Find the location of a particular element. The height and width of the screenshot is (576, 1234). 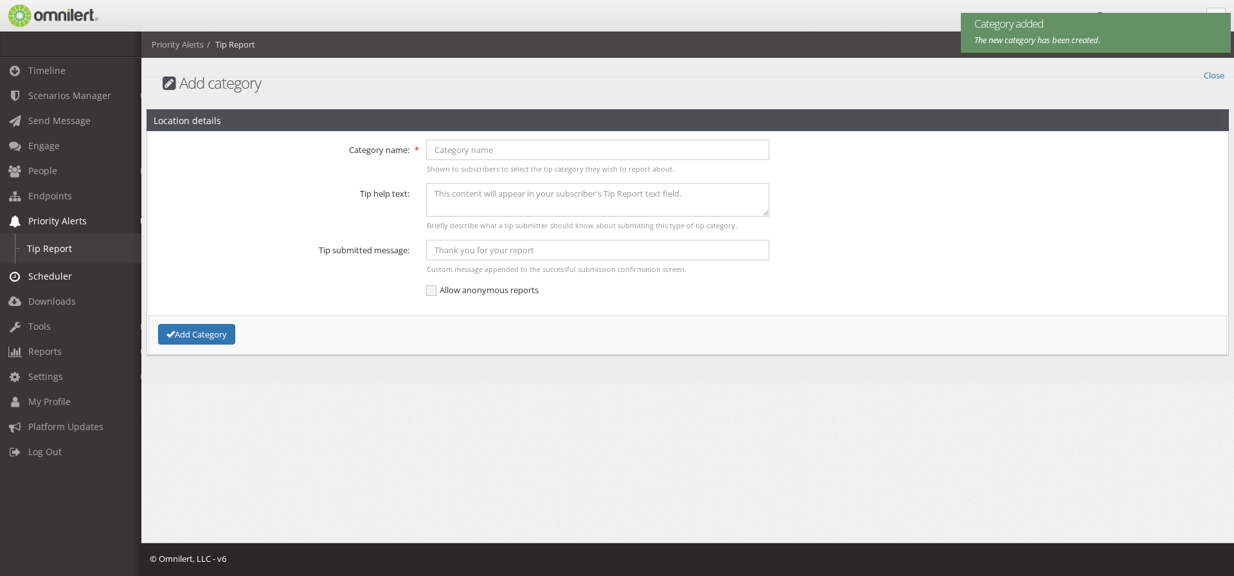

label: Tip submitted message: is located at coordinates (282, 248).